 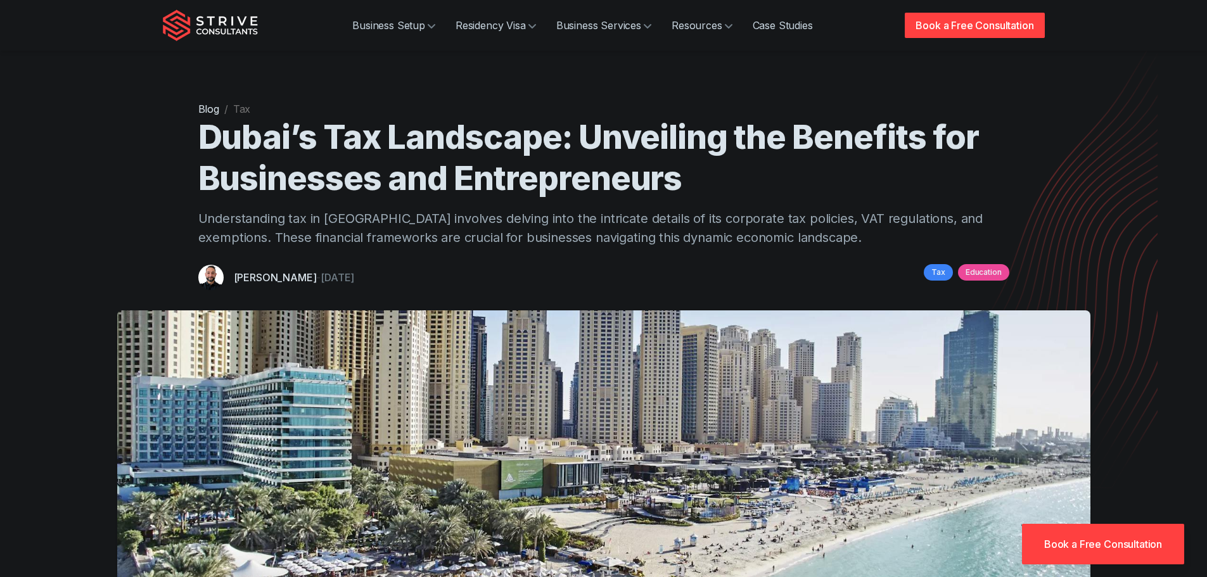 I want to click on a: Business Services, so click(x=604, y=25).